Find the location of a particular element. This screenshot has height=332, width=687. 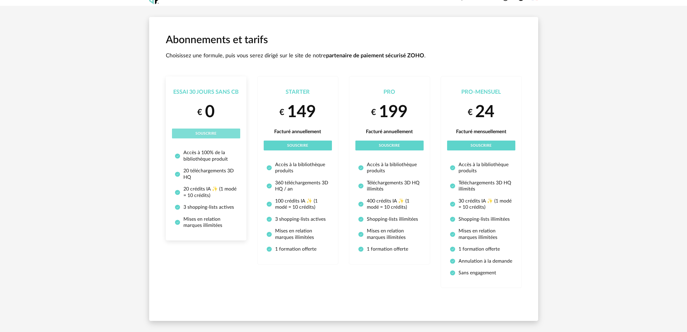

li: 30 crédits IA ✨ (1 modé = 10 crédits) is located at coordinates (481, 204).